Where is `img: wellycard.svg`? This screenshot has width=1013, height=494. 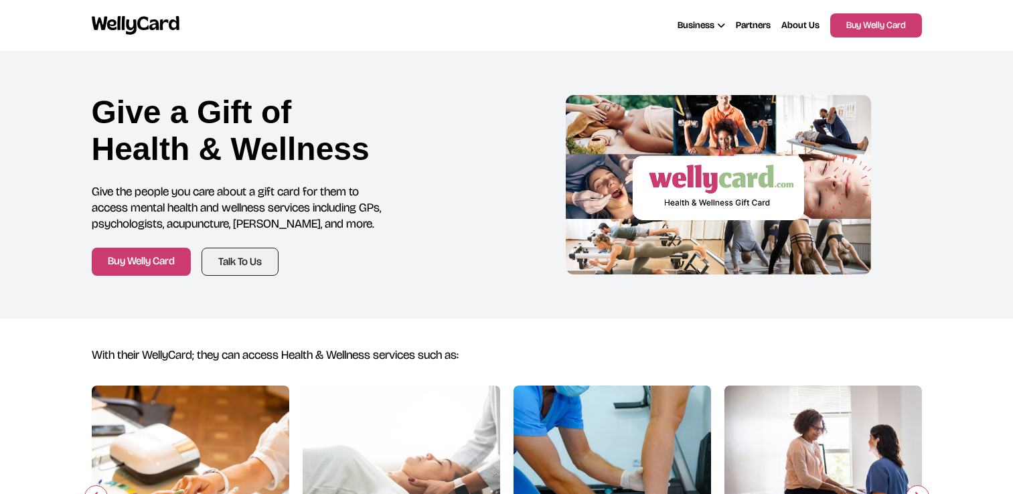
img: wellycard.svg is located at coordinates (136, 25).